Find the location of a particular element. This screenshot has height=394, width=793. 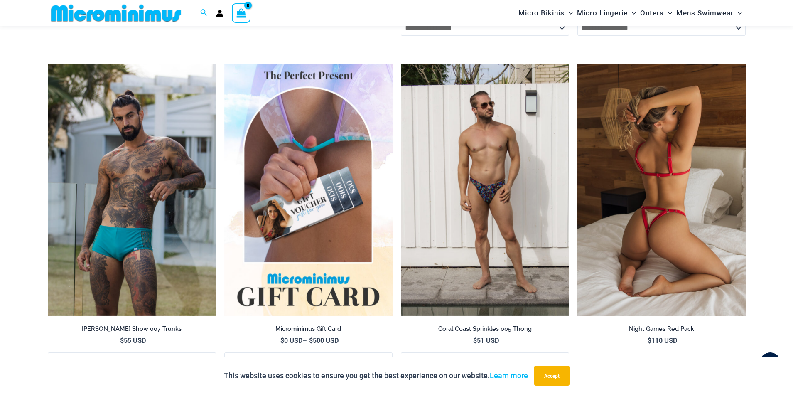

img: Byron Jade Show 007 Trunks 08 is located at coordinates (132, 190).